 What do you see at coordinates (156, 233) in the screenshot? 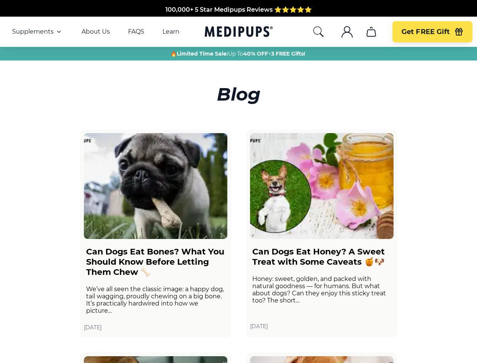
I see `a: Can Dogs Eat Bones? What You Should Know Before Letting Them Chew 🦴We’ve all seen the classic ima...` at bounding box center [156, 233].